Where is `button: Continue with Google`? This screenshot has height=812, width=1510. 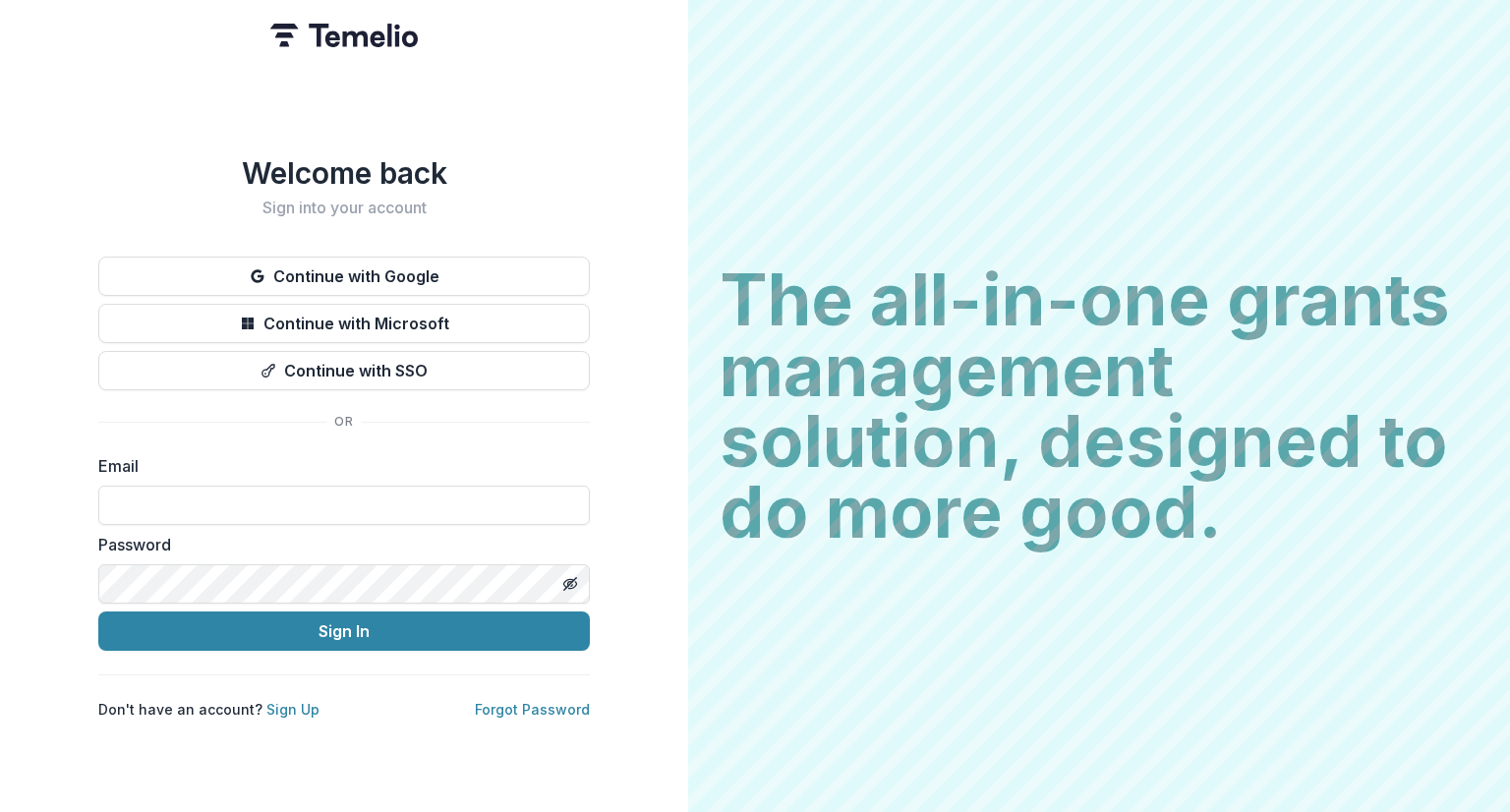 button: Continue with Google is located at coordinates (344, 277).